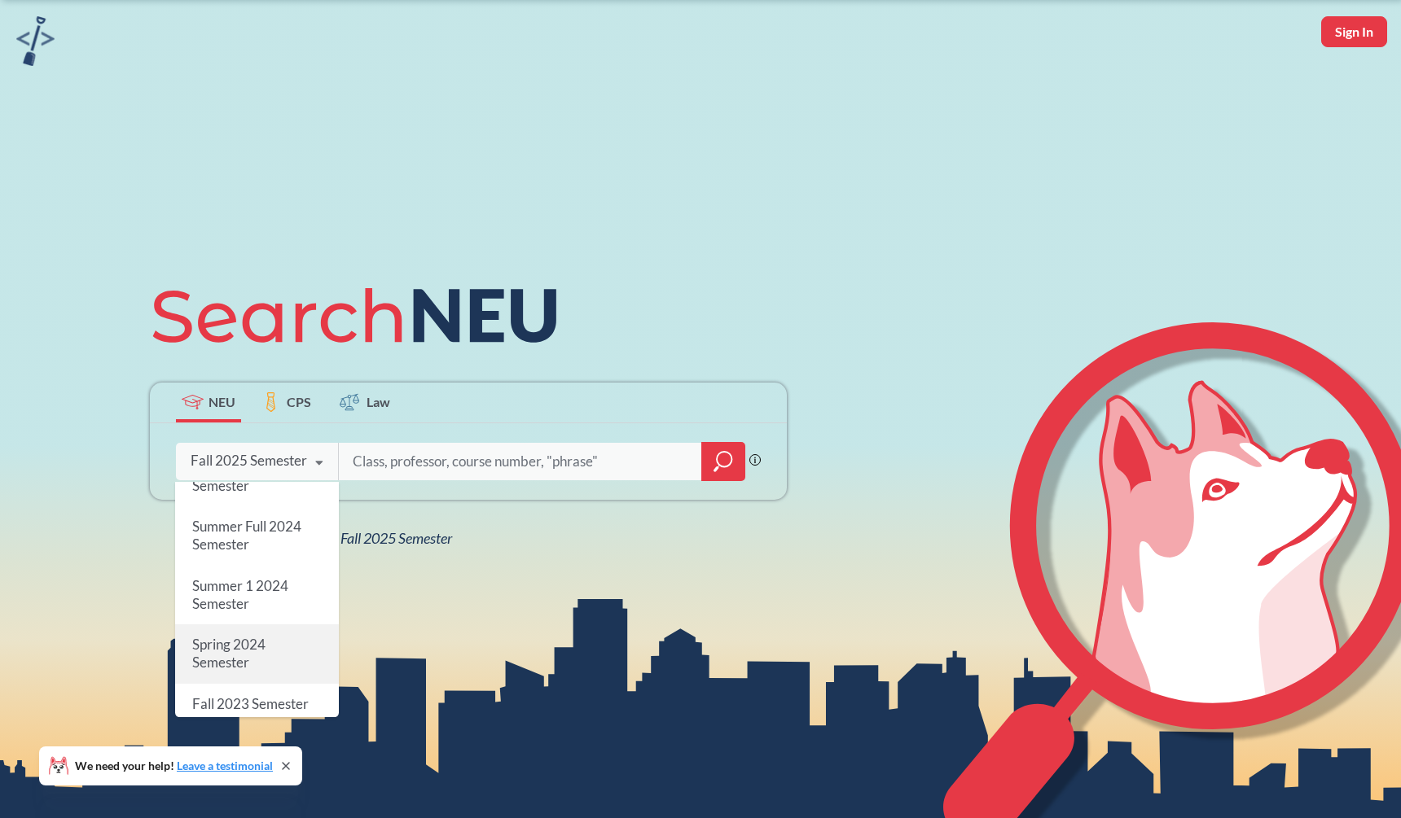 This screenshot has width=1401, height=818. Describe the element at coordinates (723, 462) in the screenshot. I see `svg: magnifying glass` at that location.